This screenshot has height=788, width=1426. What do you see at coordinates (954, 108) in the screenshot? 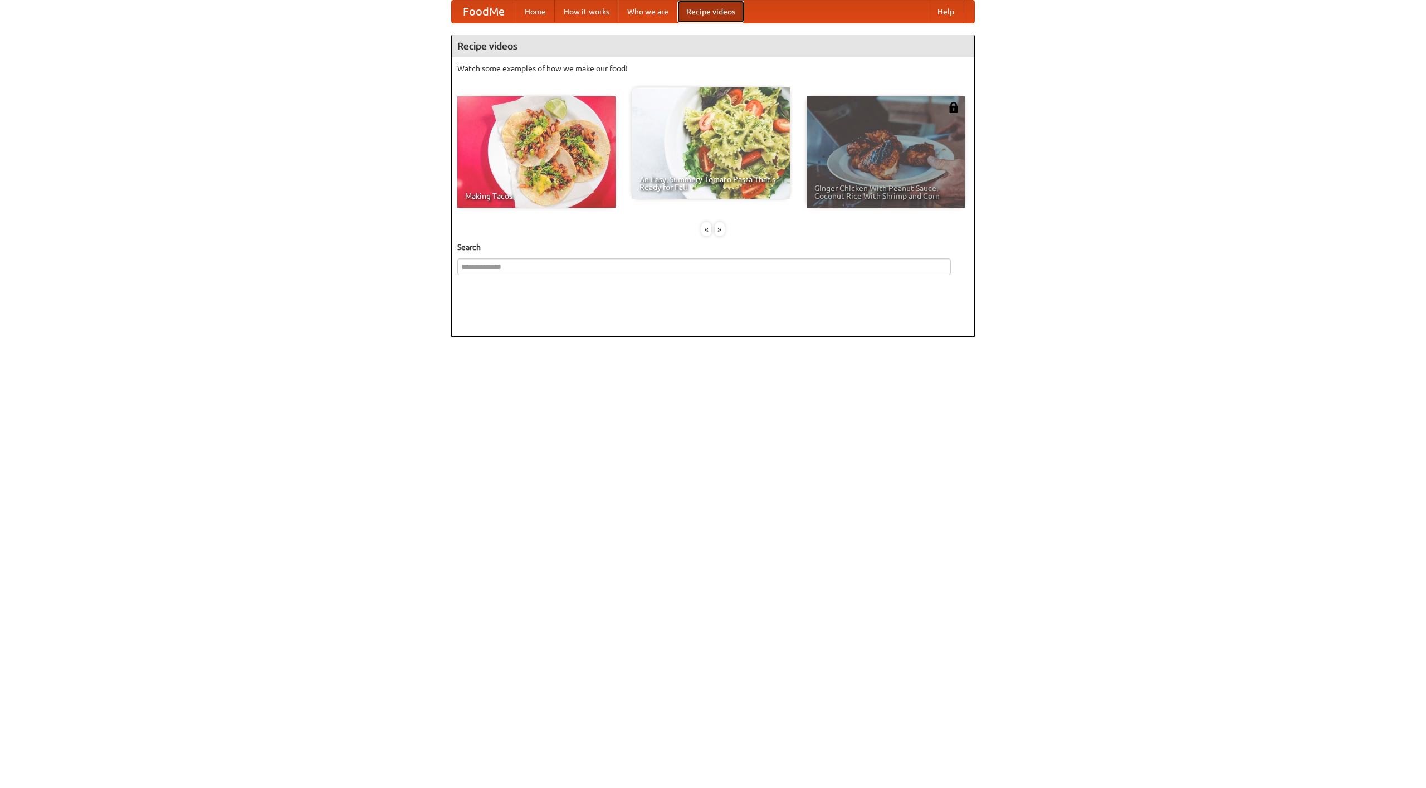
I see `img: 483408.png` at bounding box center [954, 108].